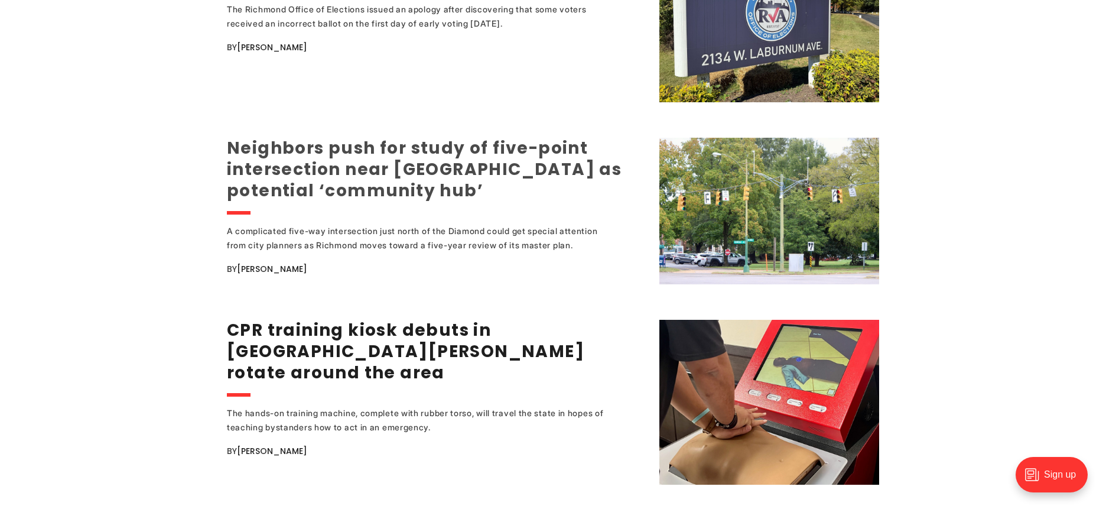  I want to click on div: A complicated five-way intersection just north of the Diamond could get special attention from ci..., so click(419, 238).